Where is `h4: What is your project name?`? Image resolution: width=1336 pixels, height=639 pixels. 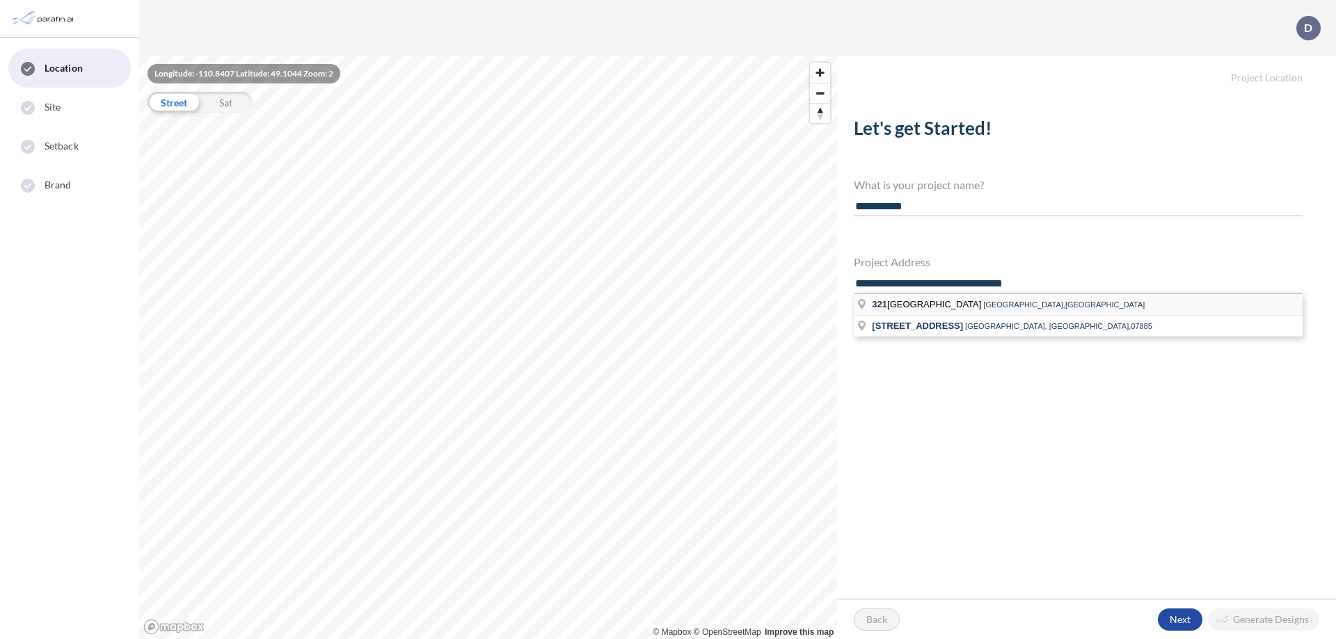 h4: What is your project name? is located at coordinates (1078, 184).